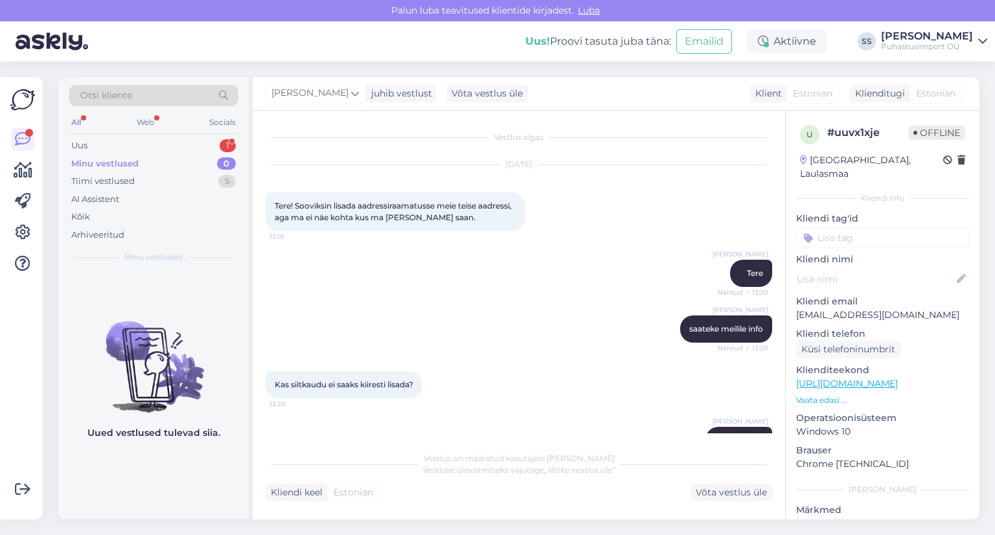  What do you see at coordinates (882, 259) in the screenshot?
I see `p: Kliendi nimi` at bounding box center [882, 259].